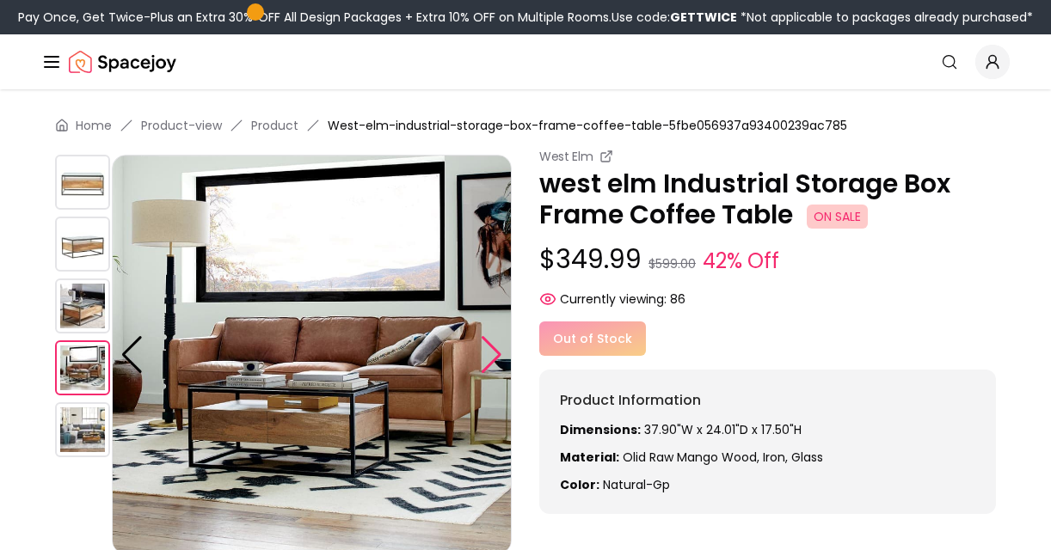  What do you see at coordinates (122, 62) in the screenshot?
I see `img: Spacejoy Logo` at bounding box center [122, 62].